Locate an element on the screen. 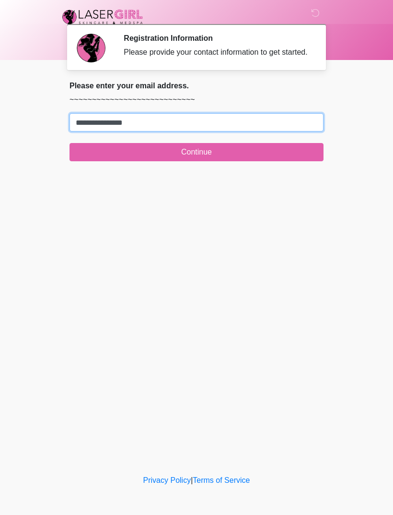 The height and width of the screenshot is (515, 393). a: Privacy Policy is located at coordinates (167, 480).